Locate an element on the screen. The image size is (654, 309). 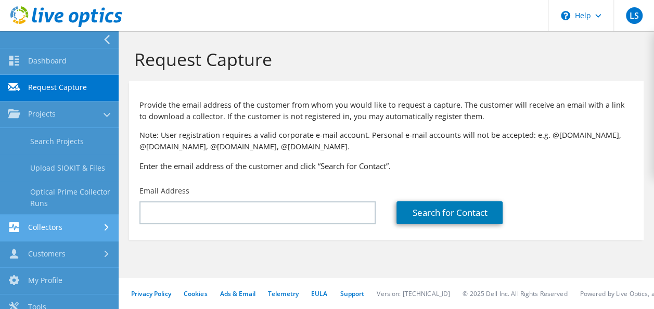
span: LS is located at coordinates (635, 16).